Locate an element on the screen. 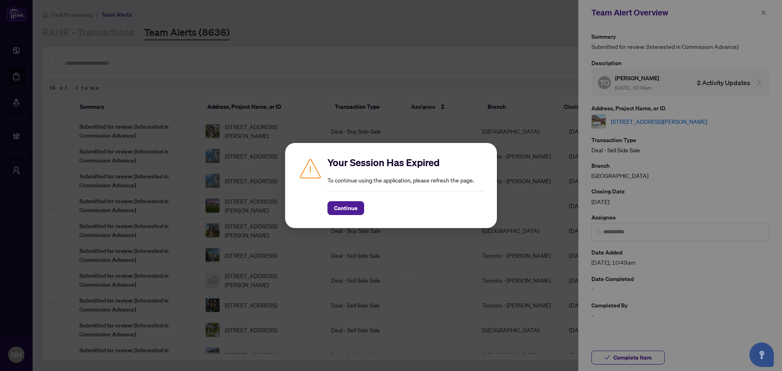  h2: Your Session Has Expired is located at coordinates (405, 162).